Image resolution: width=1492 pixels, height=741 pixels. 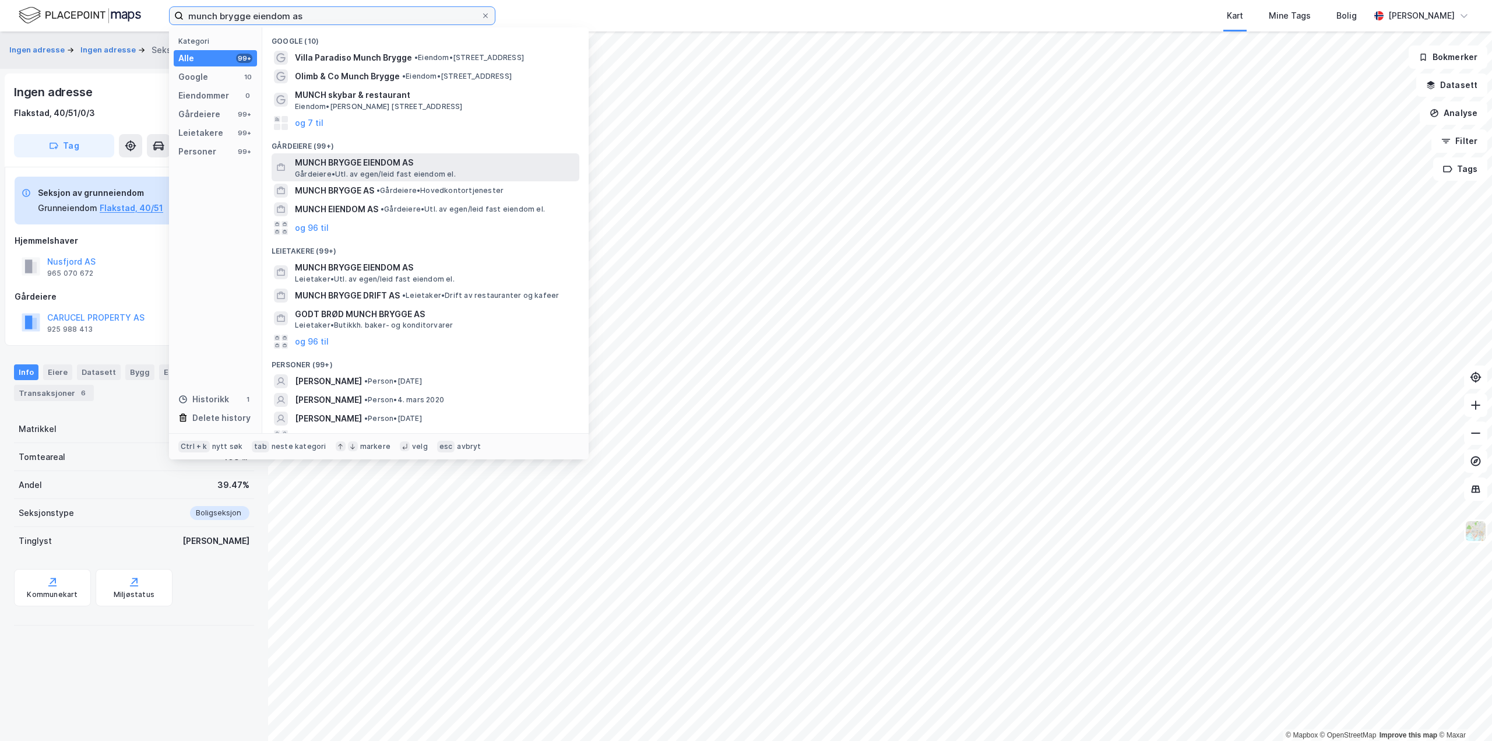 What do you see at coordinates (347, 76) in the screenshot?
I see `span: Olimb & Co Munch Brygge` at bounding box center [347, 76].